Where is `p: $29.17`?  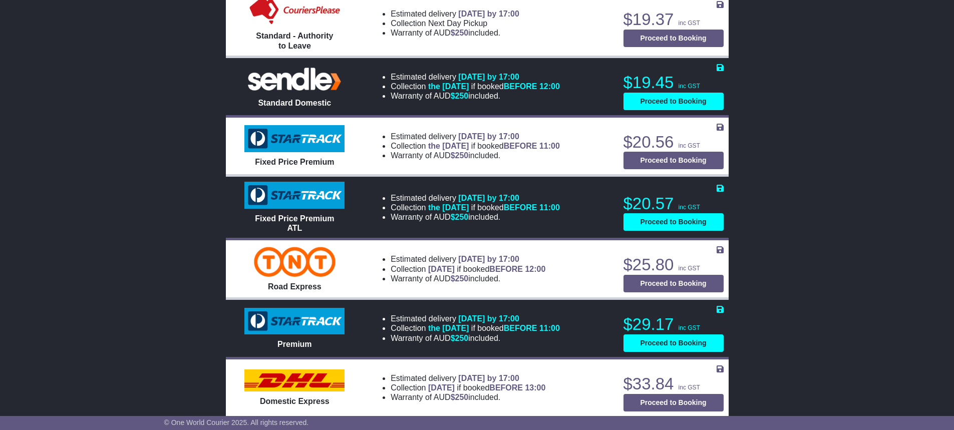
p: $29.17 is located at coordinates (673, 324).